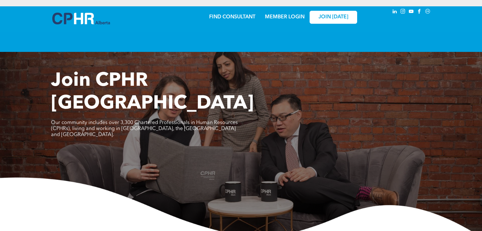 This screenshot has width=482, height=231. Describe the element at coordinates (81, 18) in the screenshot. I see `img: A blue and white logo for cp alberta` at that location.